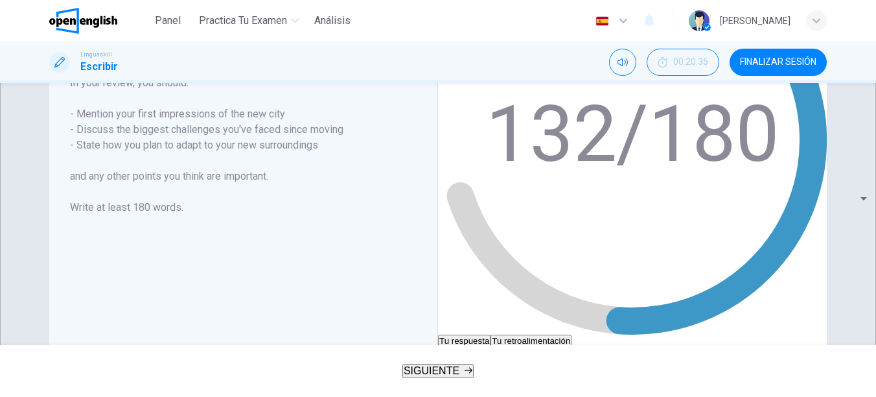 The height and width of the screenshot is (397, 876). Describe the element at coordinates (96, 54) in the screenshot. I see `span: Linguaskill` at that location.